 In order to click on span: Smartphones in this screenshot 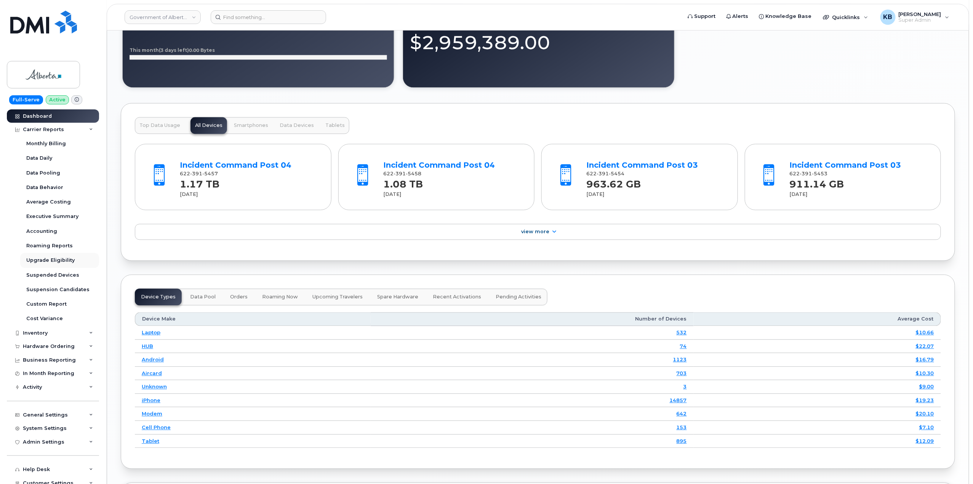, I will do `click(251, 126)`.